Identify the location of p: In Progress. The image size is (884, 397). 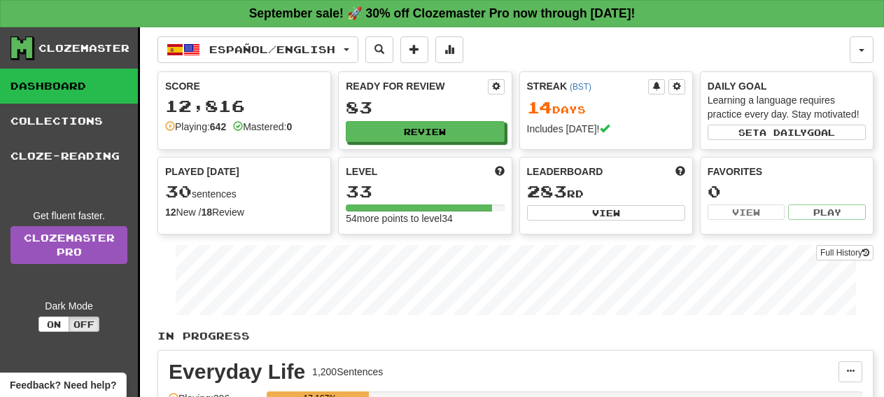
(515, 336).